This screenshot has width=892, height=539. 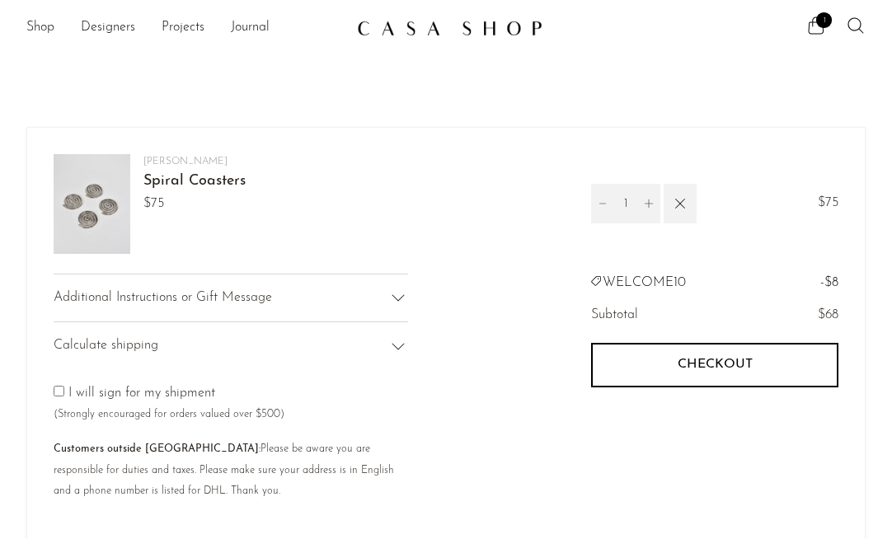 What do you see at coordinates (162, 298) in the screenshot?
I see `span: Additional Instructions or Gift Message` at bounding box center [162, 298].